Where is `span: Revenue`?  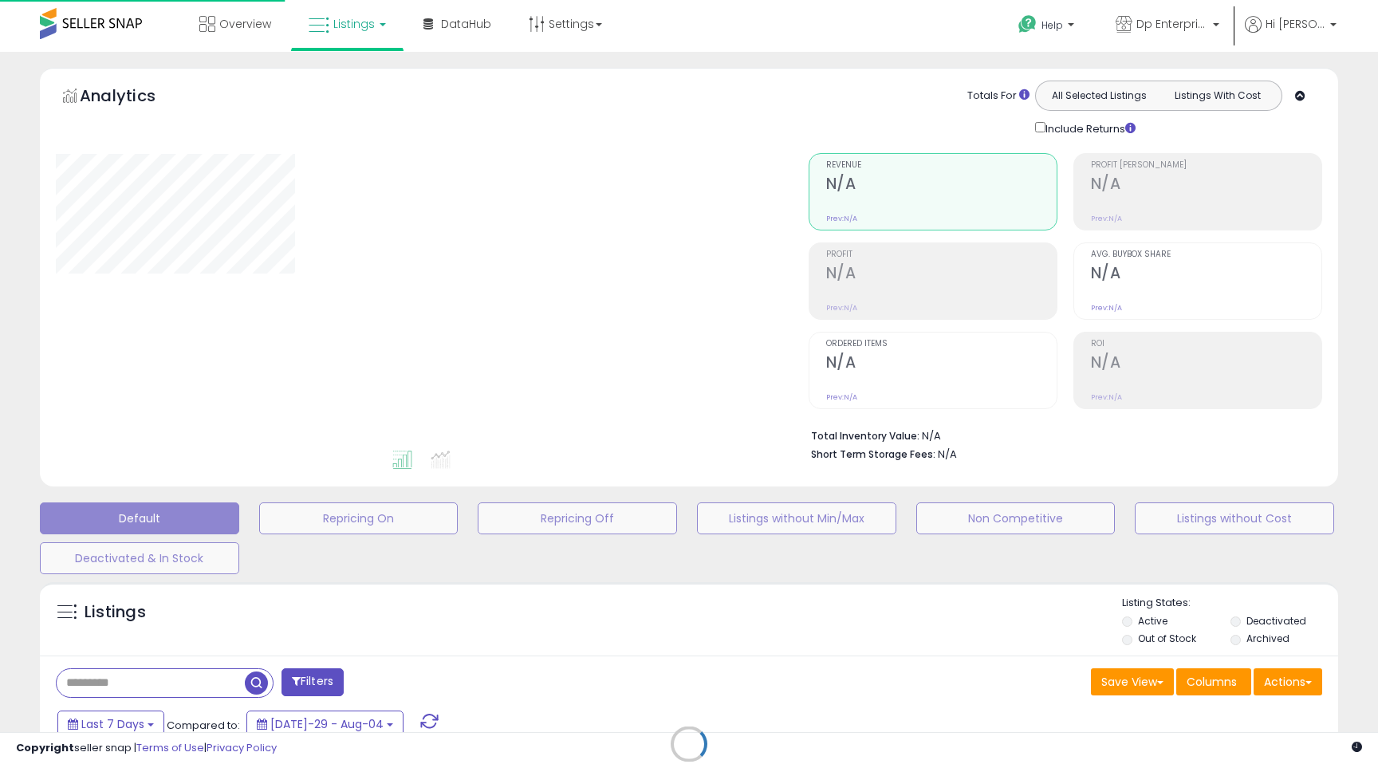 span: Revenue is located at coordinates (941, 165).